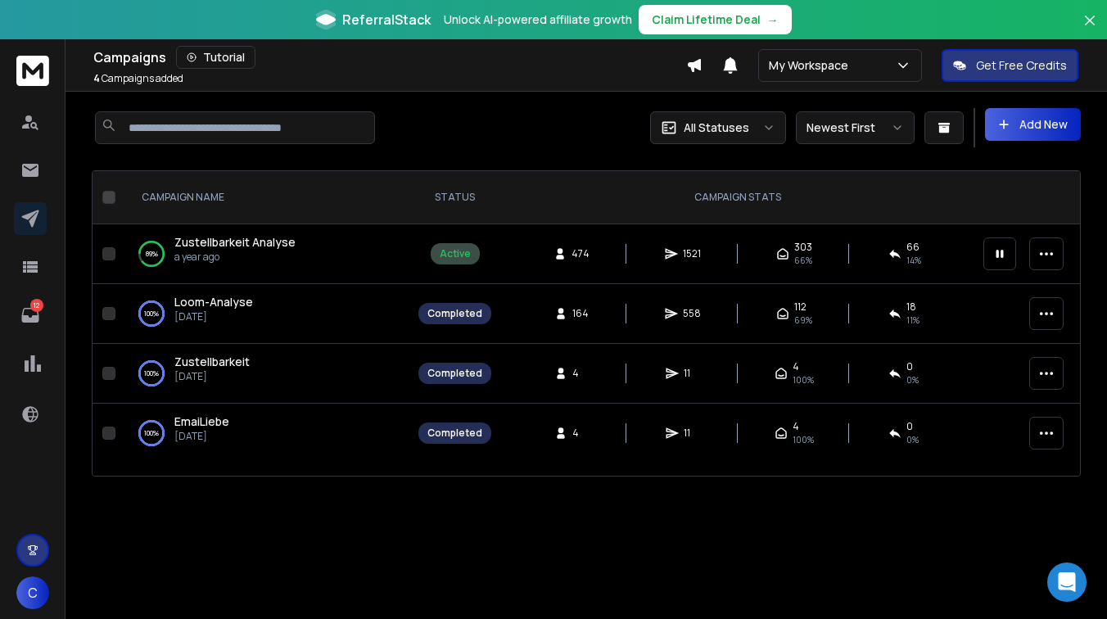  Describe the element at coordinates (855, 128) in the screenshot. I see `button: Newest First` at that location.